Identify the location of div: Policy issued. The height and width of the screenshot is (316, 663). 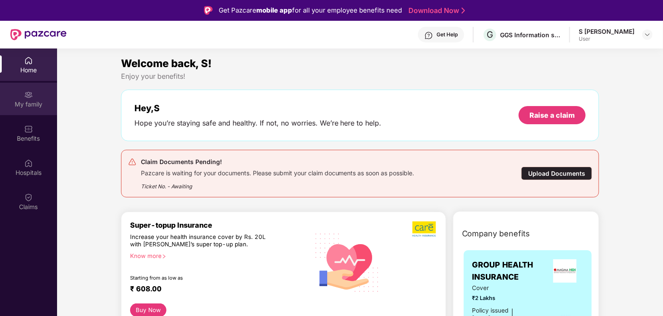
(491, 310).